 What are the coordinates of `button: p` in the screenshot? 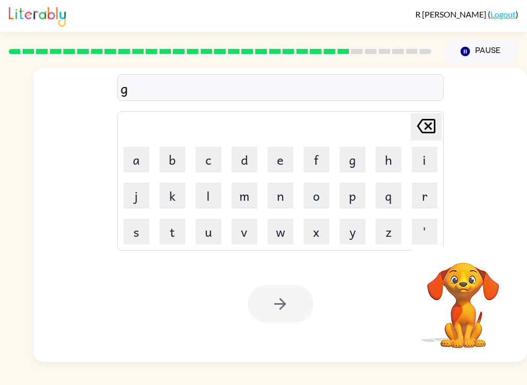 It's located at (352, 195).